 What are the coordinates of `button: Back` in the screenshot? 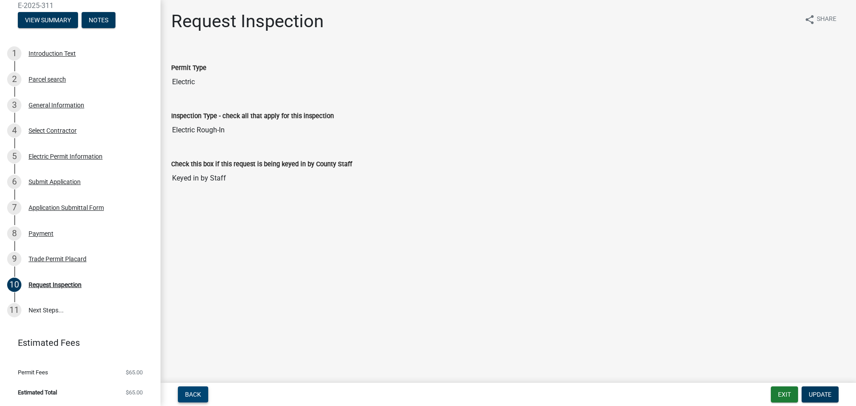 It's located at (193, 394).